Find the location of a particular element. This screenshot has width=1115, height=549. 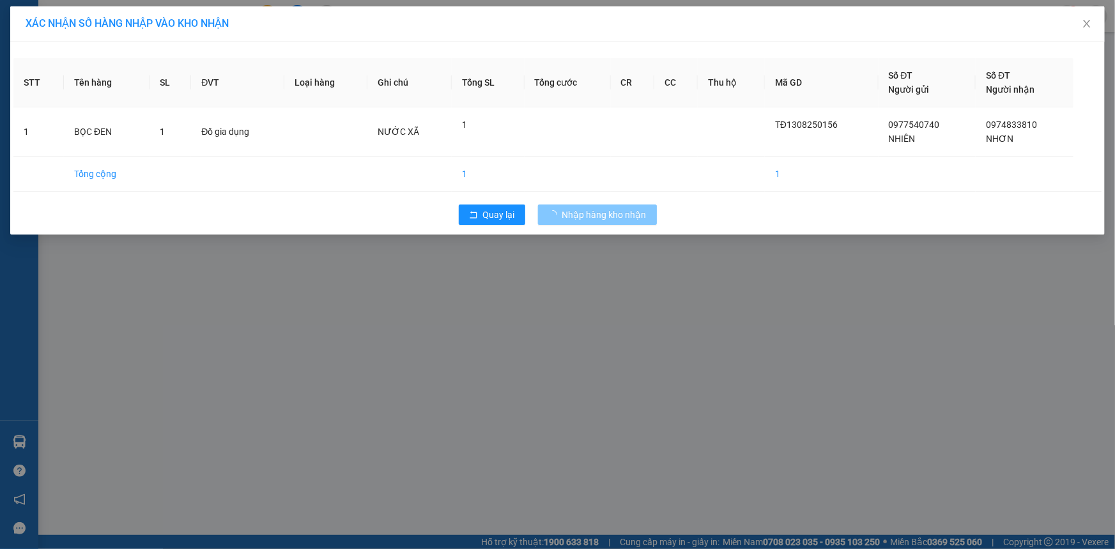

button: Close is located at coordinates (1087, 24).